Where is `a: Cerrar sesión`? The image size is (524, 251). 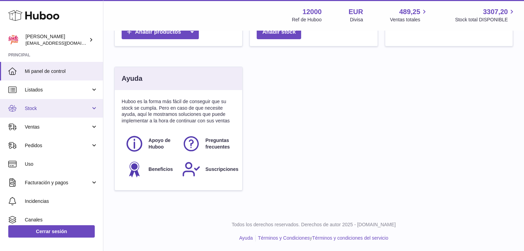 a: Cerrar sesión is located at coordinates (51, 232).